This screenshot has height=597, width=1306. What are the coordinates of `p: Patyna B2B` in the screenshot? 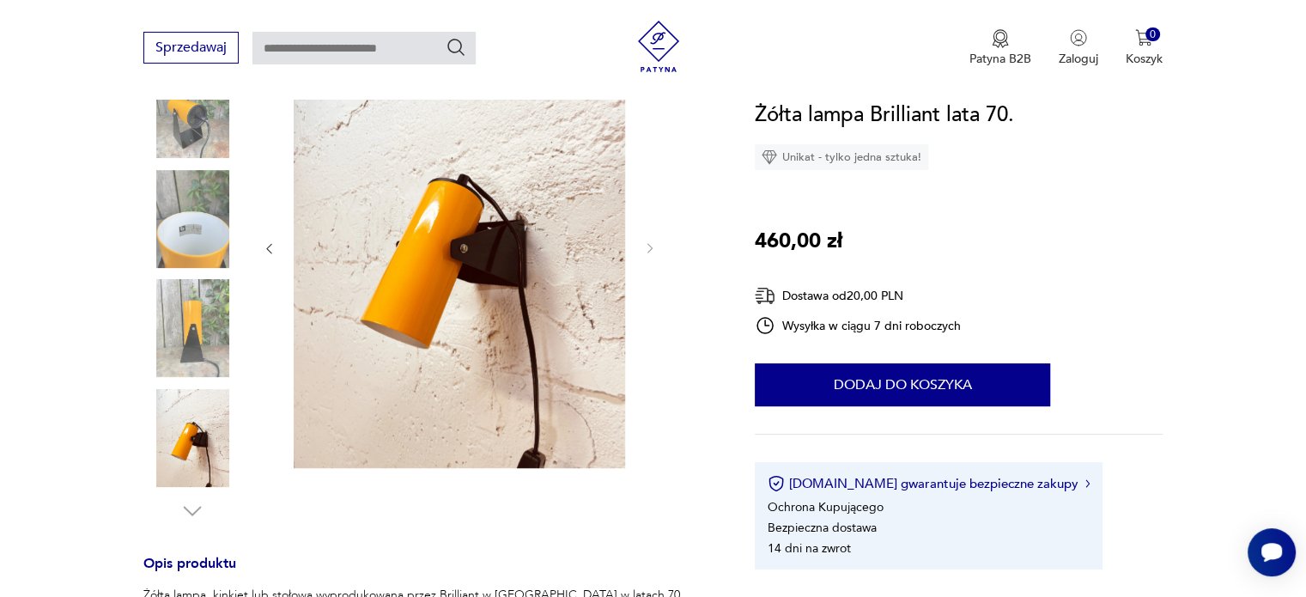 It's located at (1000, 58).